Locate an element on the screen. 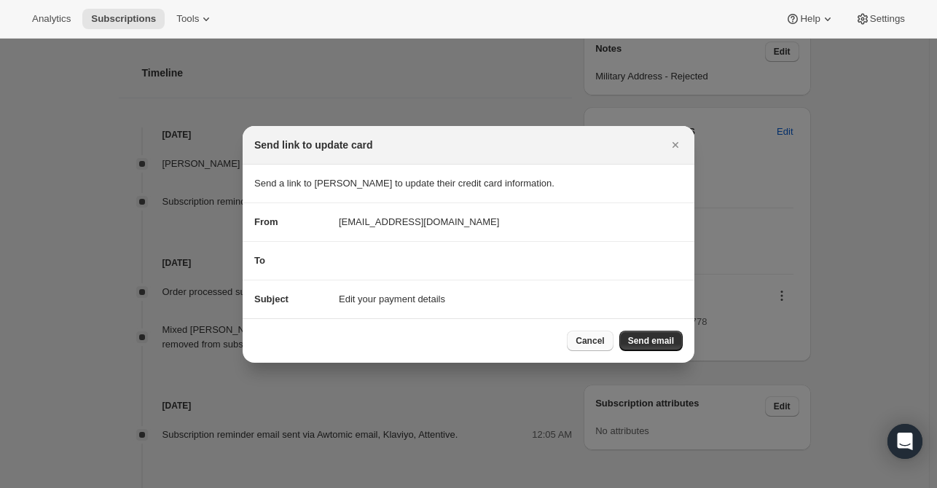  button: Cancel is located at coordinates (590, 341).